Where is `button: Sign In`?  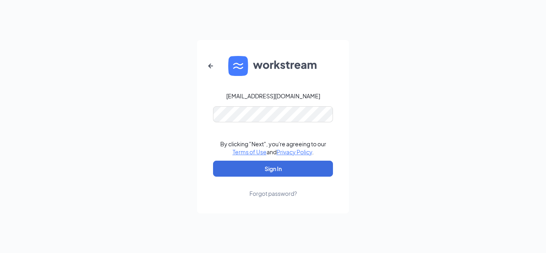
button: Sign In is located at coordinates (273, 169).